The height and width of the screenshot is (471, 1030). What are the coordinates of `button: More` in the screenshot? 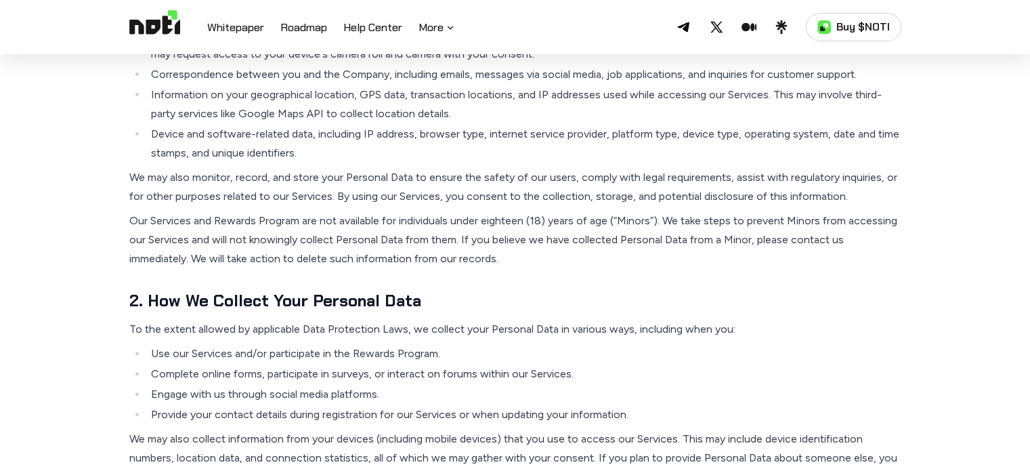 It's located at (437, 28).